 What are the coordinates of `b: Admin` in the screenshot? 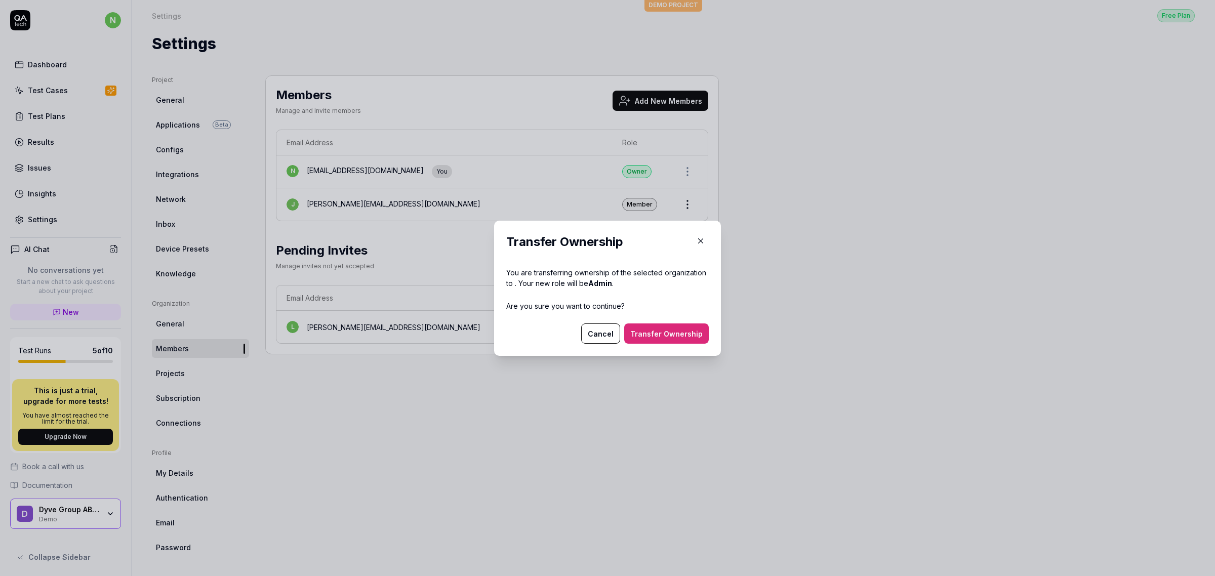 It's located at (600, 283).